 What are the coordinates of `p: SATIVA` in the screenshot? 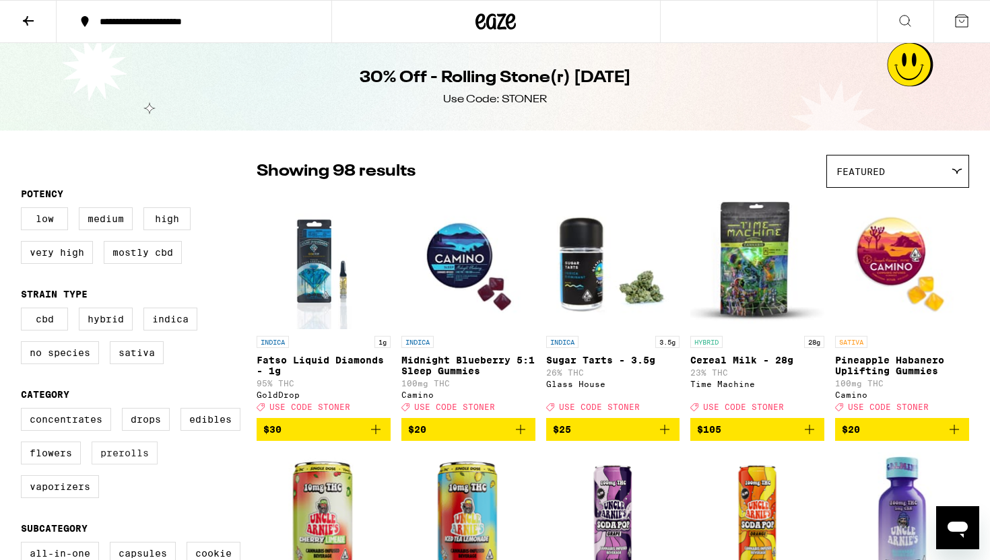 It's located at (851, 342).